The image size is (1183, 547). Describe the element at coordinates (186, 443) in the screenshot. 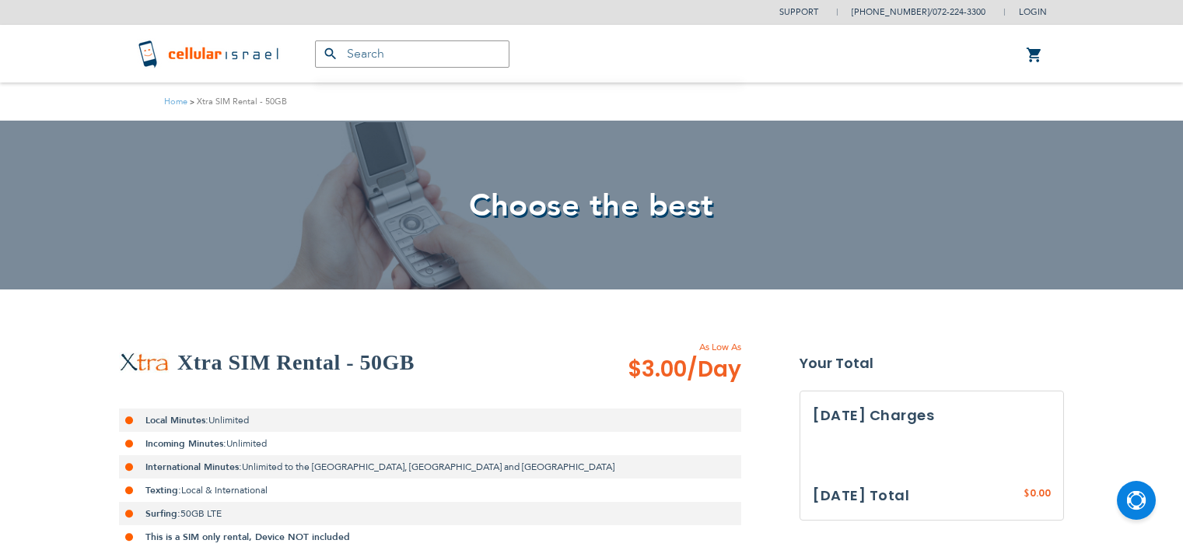

I see `strong: Incoming Minutes:` at that location.